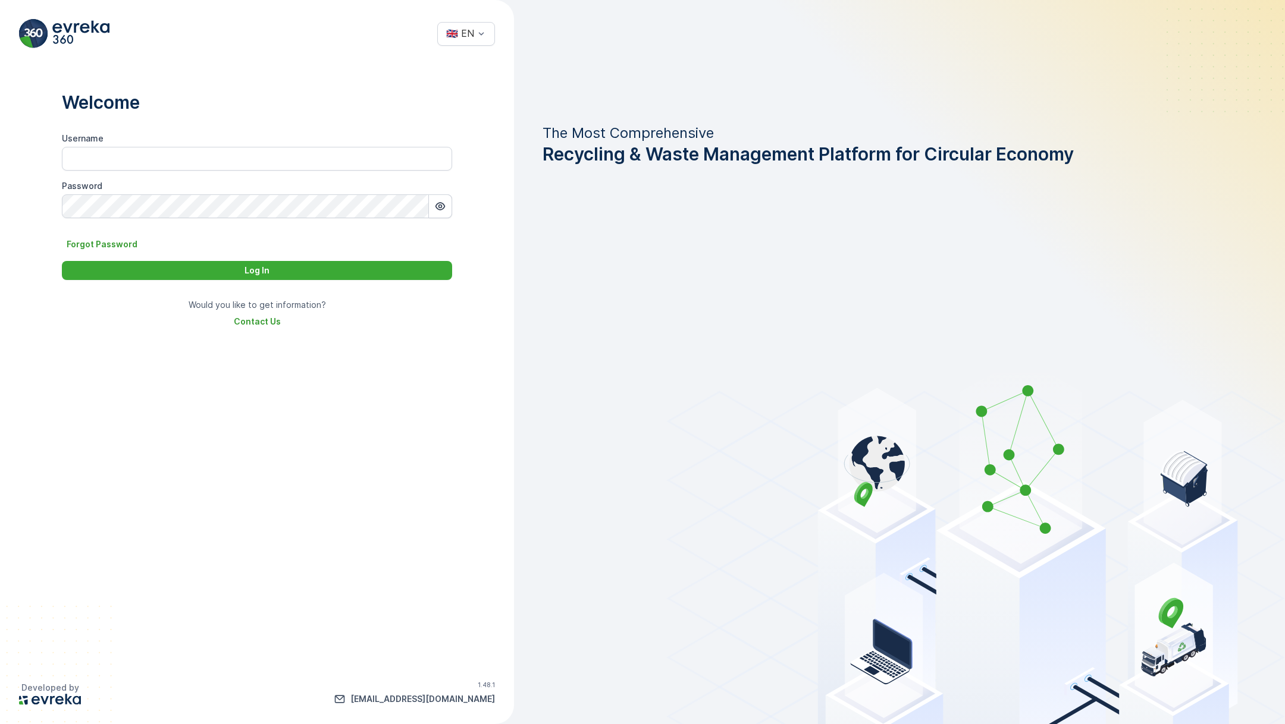 The height and width of the screenshot is (724, 1285). I want to click on span: Recycling & Waste Management Platform for Circular Economy, so click(808, 154).